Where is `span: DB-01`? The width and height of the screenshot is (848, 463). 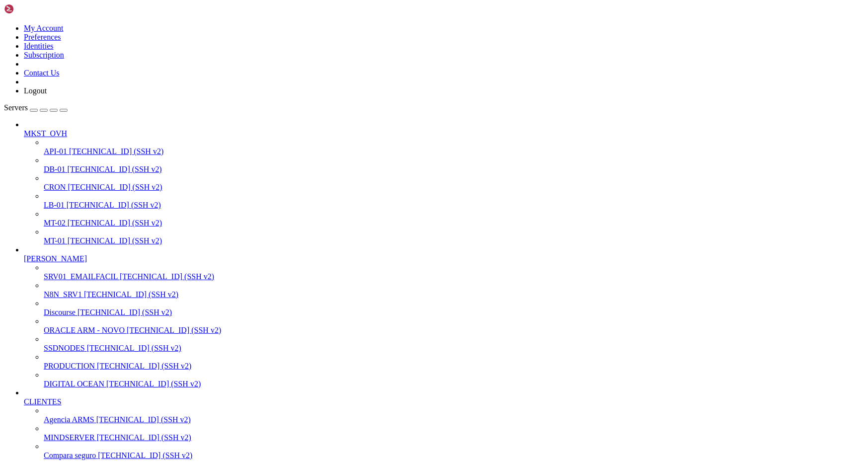
span: DB-01 is located at coordinates (55, 169).